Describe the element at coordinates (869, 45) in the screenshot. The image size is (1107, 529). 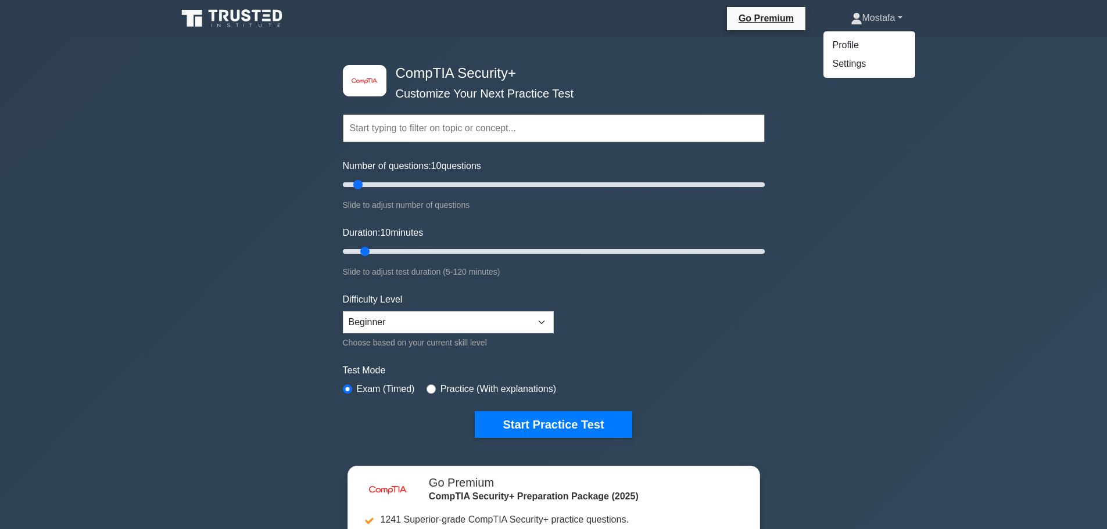
I see `a: Profile` at that location.